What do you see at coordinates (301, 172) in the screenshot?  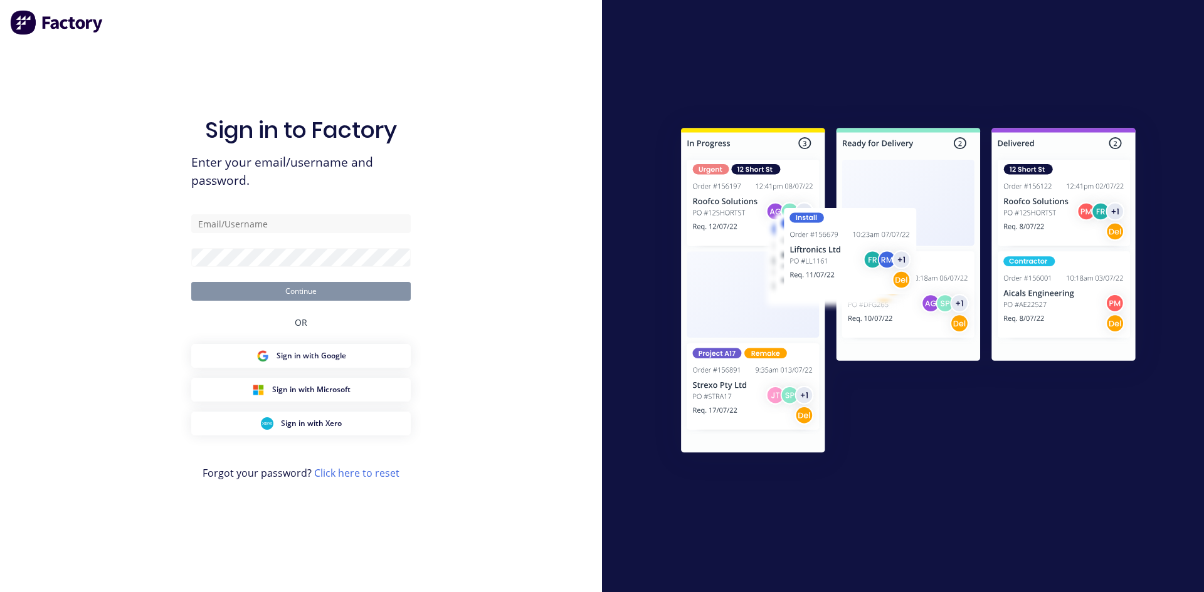 I see `span: Enter your email/username and password.` at bounding box center [301, 172].